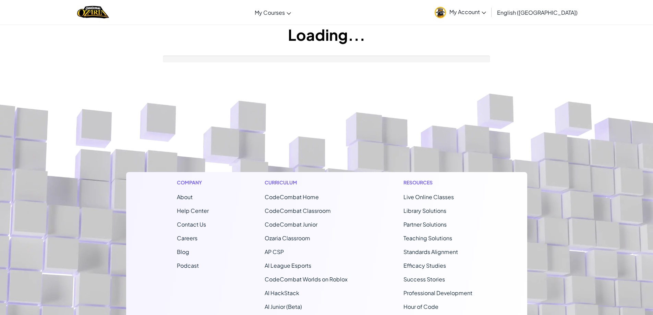 This screenshot has height=315, width=653. What do you see at coordinates (187, 238) in the screenshot?
I see `a: Careers` at bounding box center [187, 238].